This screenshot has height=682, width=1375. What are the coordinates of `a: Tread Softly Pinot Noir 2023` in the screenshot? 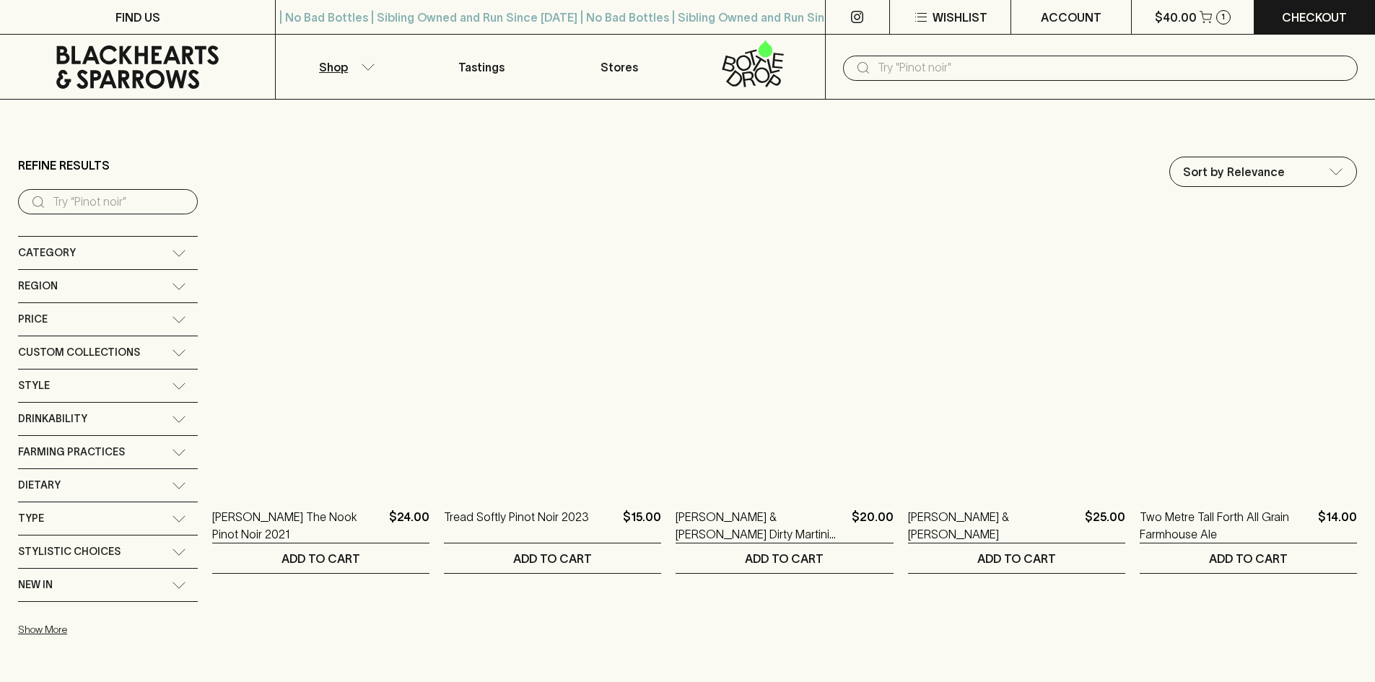 It's located at (516, 525).